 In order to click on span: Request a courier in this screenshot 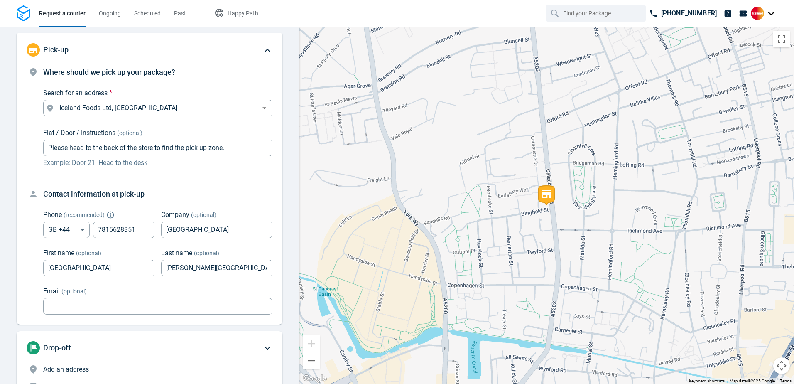, I will do `click(62, 13)`.